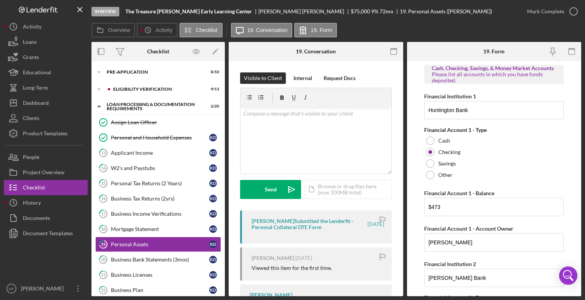  What do you see at coordinates (160, 214) in the screenshot?
I see `div: Business Income Verifications` at bounding box center [160, 214].